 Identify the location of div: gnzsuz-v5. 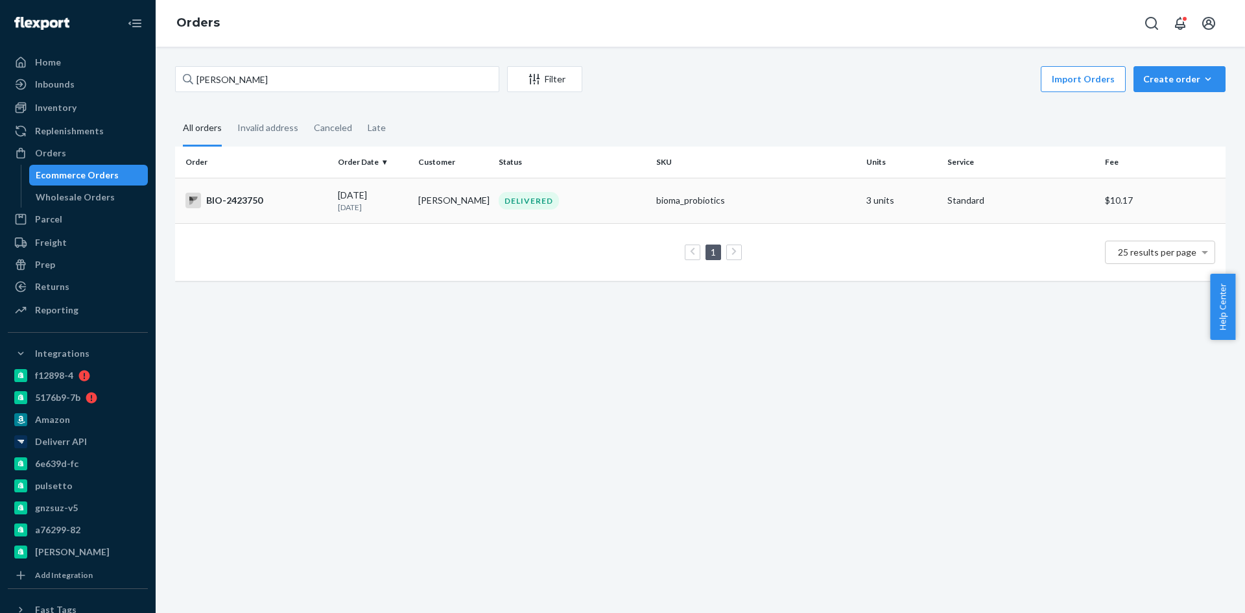
(56, 508).